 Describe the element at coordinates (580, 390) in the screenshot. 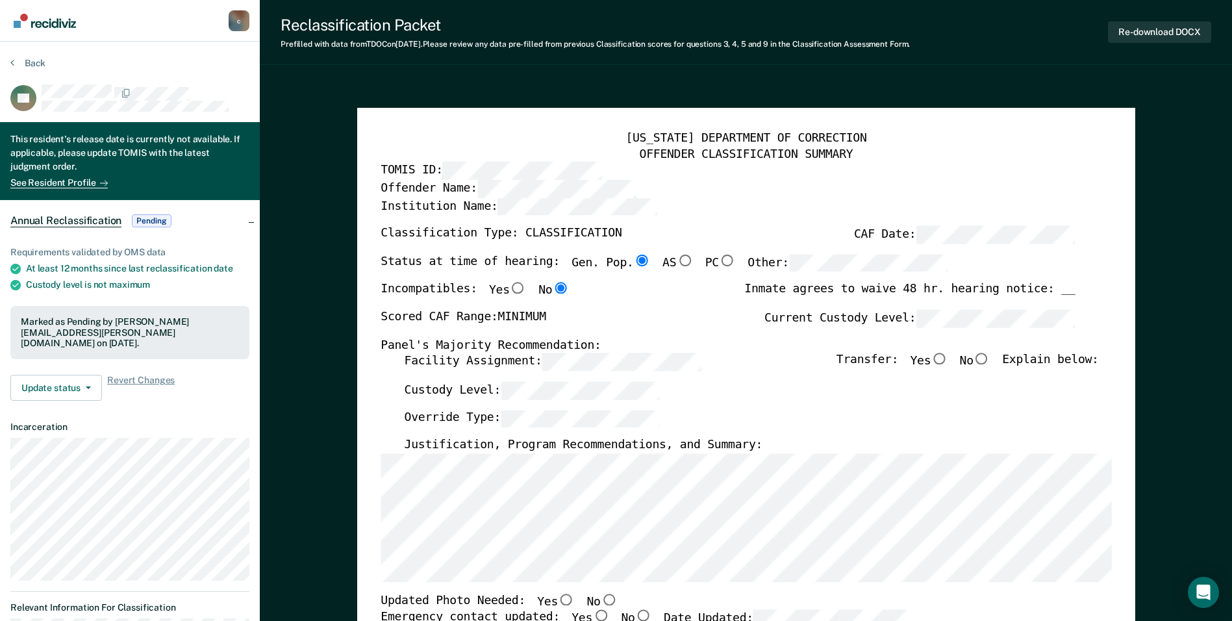

I see `input: Custody Level:` at that location.